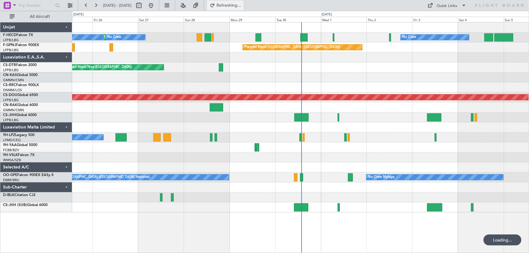  I want to click on span: CN-KAS, so click(10, 75).